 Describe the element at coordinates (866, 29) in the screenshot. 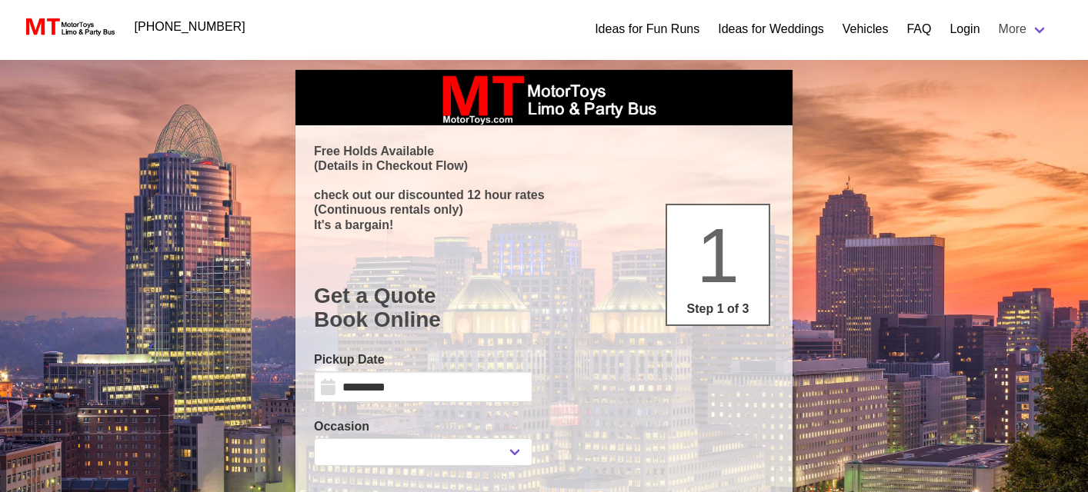

I see `a: Vehicles` at that location.